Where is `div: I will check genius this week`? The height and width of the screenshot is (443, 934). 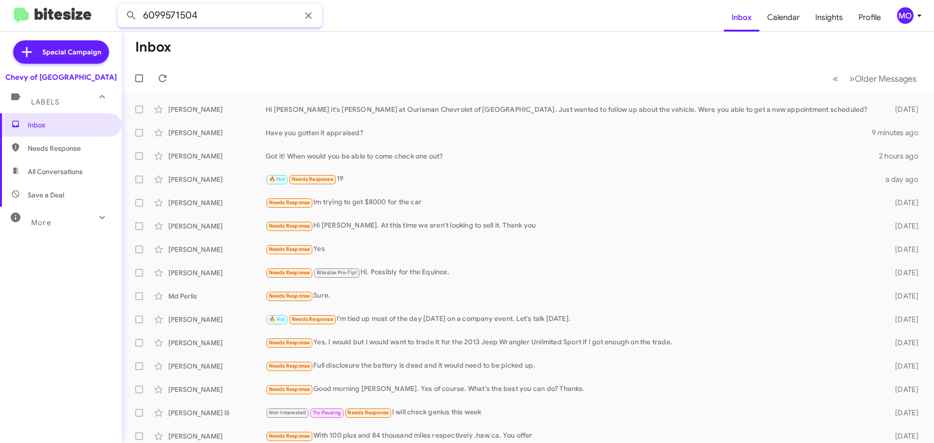
div: I will check genius this week is located at coordinates (572, 412).